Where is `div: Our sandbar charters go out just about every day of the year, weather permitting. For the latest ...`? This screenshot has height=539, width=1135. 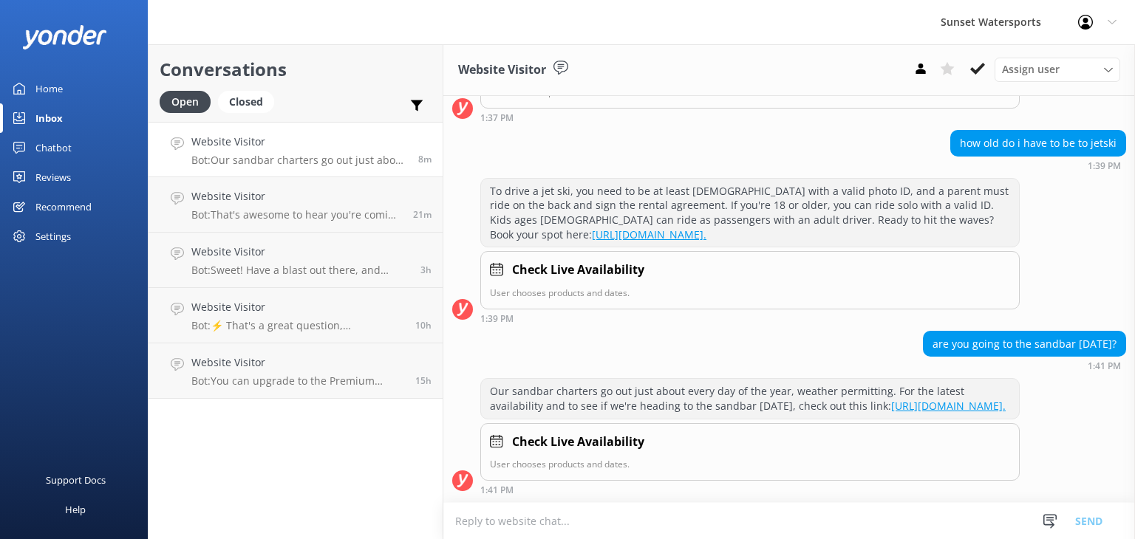 div: Our sandbar charters go out just about every day of the year, weather permitting. For the latest ... is located at coordinates (750, 398).